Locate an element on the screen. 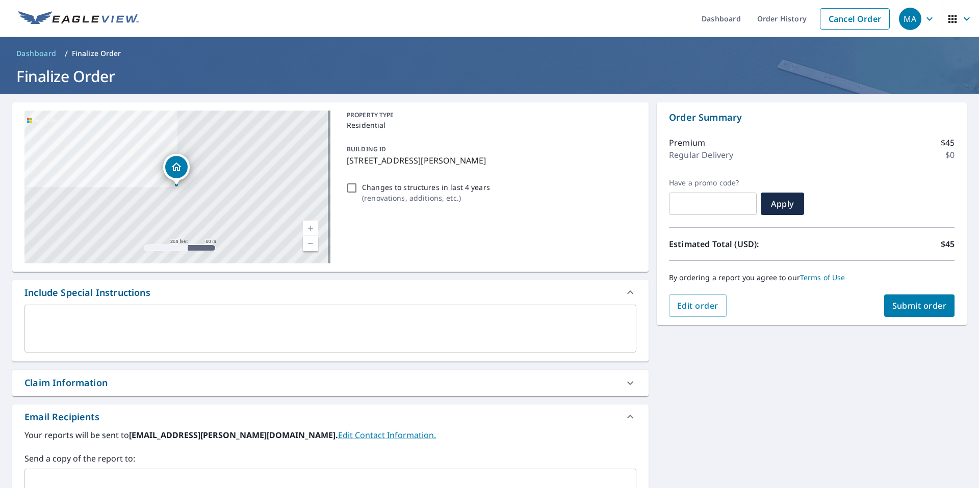  a: Terms of Use is located at coordinates (822, 277).